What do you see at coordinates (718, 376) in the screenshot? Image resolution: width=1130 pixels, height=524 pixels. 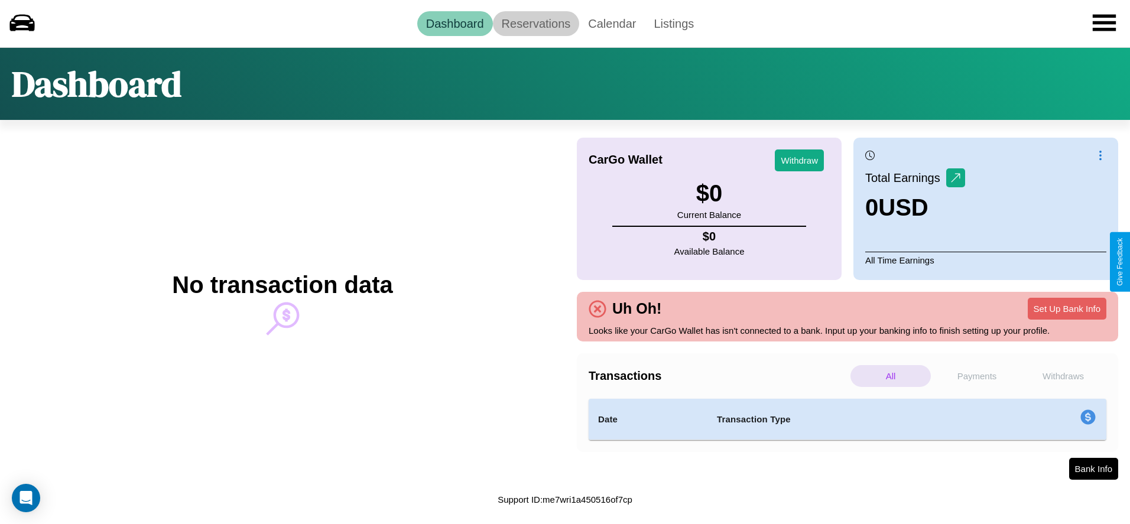 I see `h4: Transactions` at bounding box center [718, 376].